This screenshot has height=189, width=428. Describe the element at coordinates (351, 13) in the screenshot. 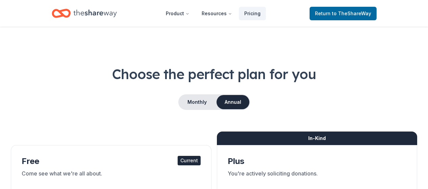

I see `span: to TheShareWay` at that location.